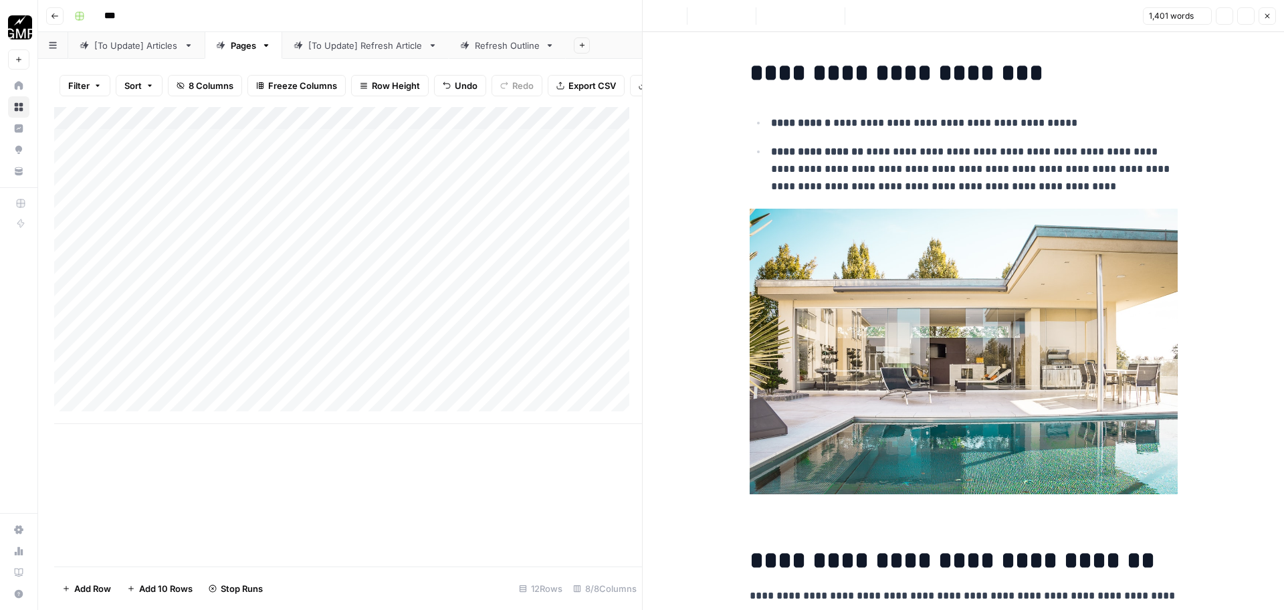 Image resolution: width=1284 pixels, height=610 pixels. What do you see at coordinates (19, 27) in the screenshot?
I see `button: Workspace: Growth Marketing Pro` at bounding box center [19, 27].